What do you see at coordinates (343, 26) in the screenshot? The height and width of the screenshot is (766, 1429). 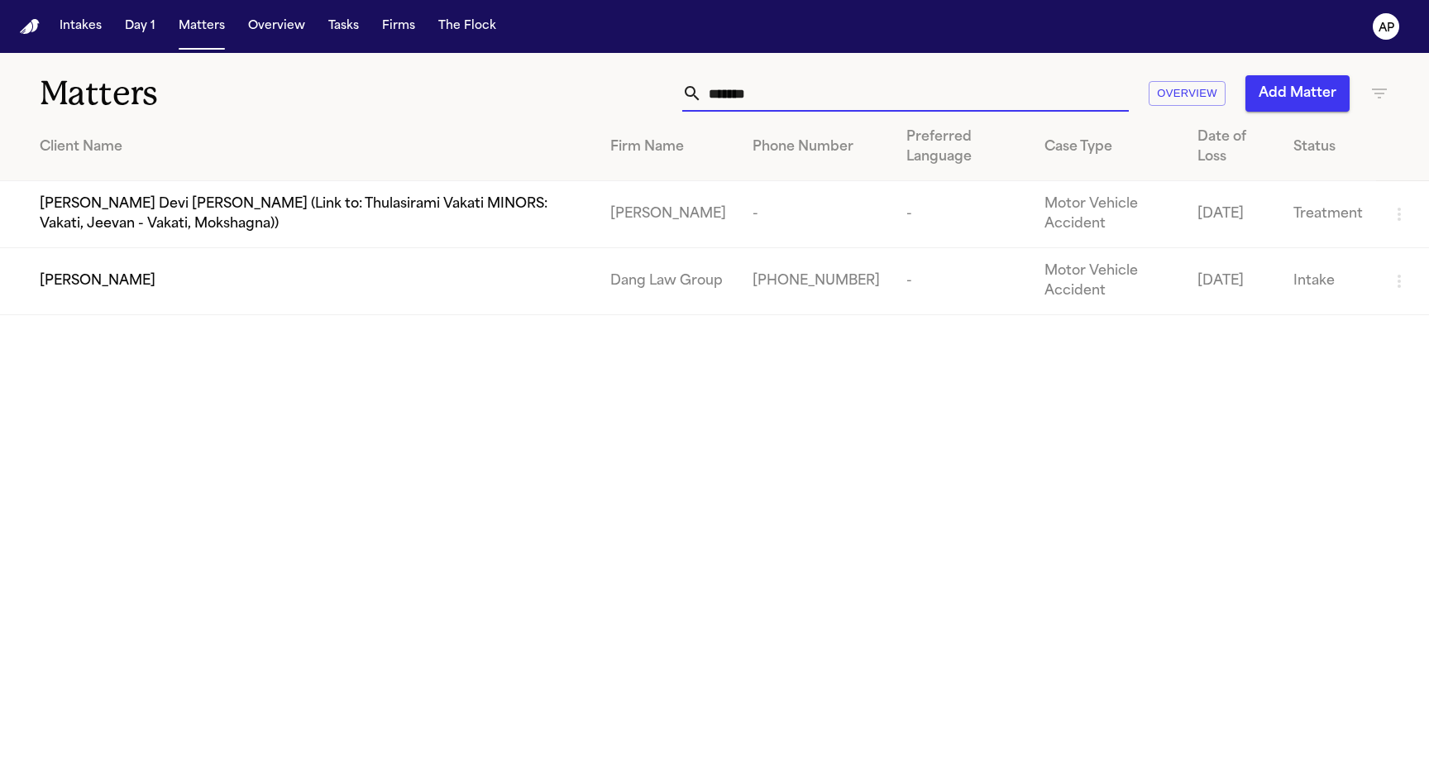 I see `button: Tasks` at bounding box center [343, 26].